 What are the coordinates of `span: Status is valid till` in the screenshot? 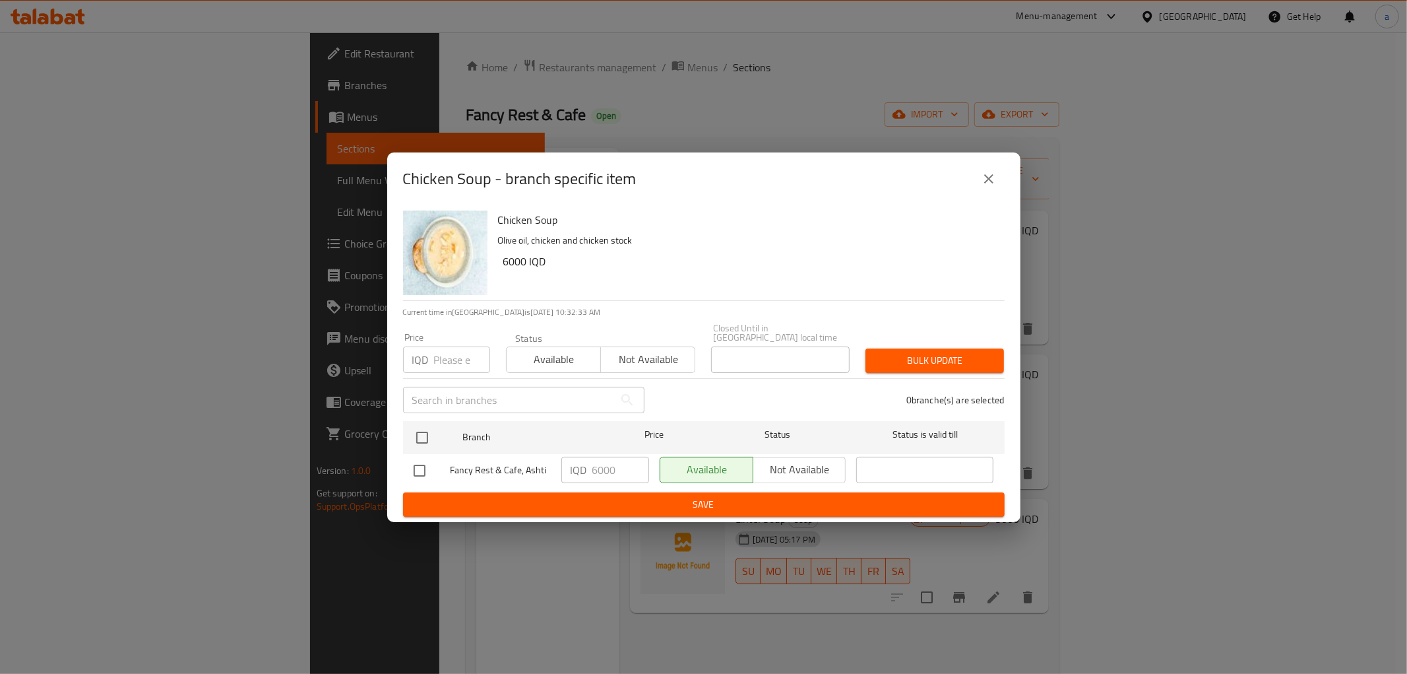 It's located at (925, 434).